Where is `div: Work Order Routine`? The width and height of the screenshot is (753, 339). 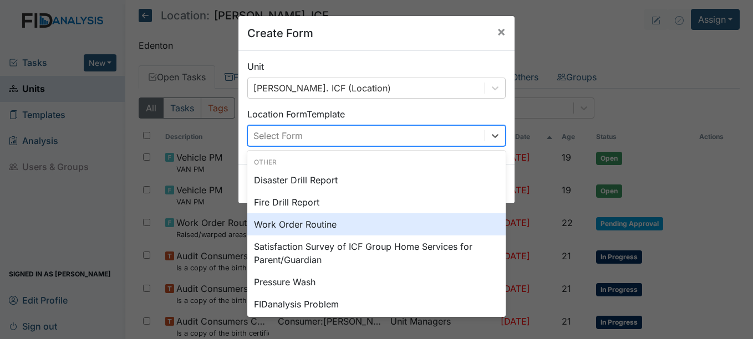 div: Work Order Routine is located at coordinates (376, 224).